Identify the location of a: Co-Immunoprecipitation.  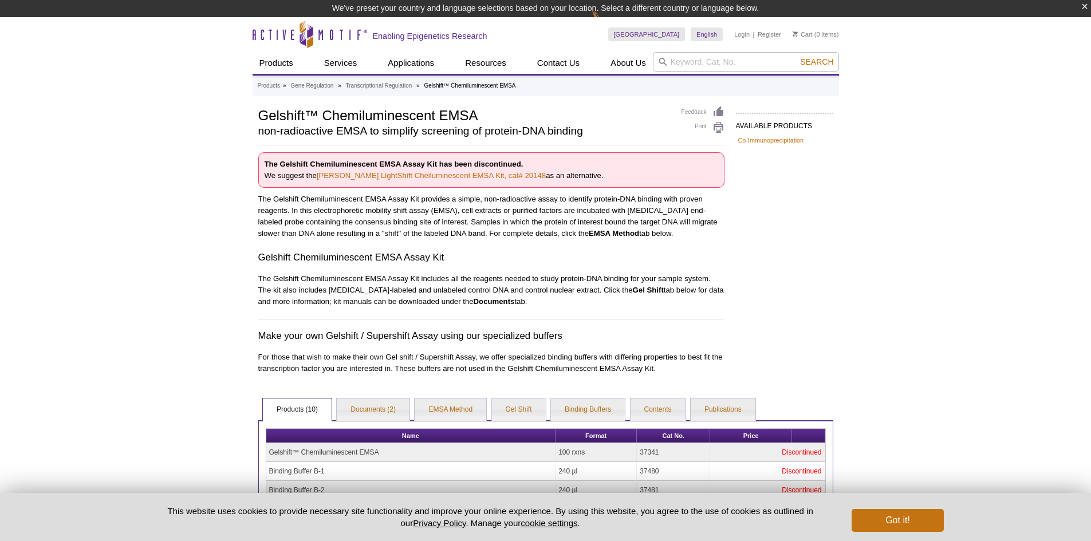
(771, 140).